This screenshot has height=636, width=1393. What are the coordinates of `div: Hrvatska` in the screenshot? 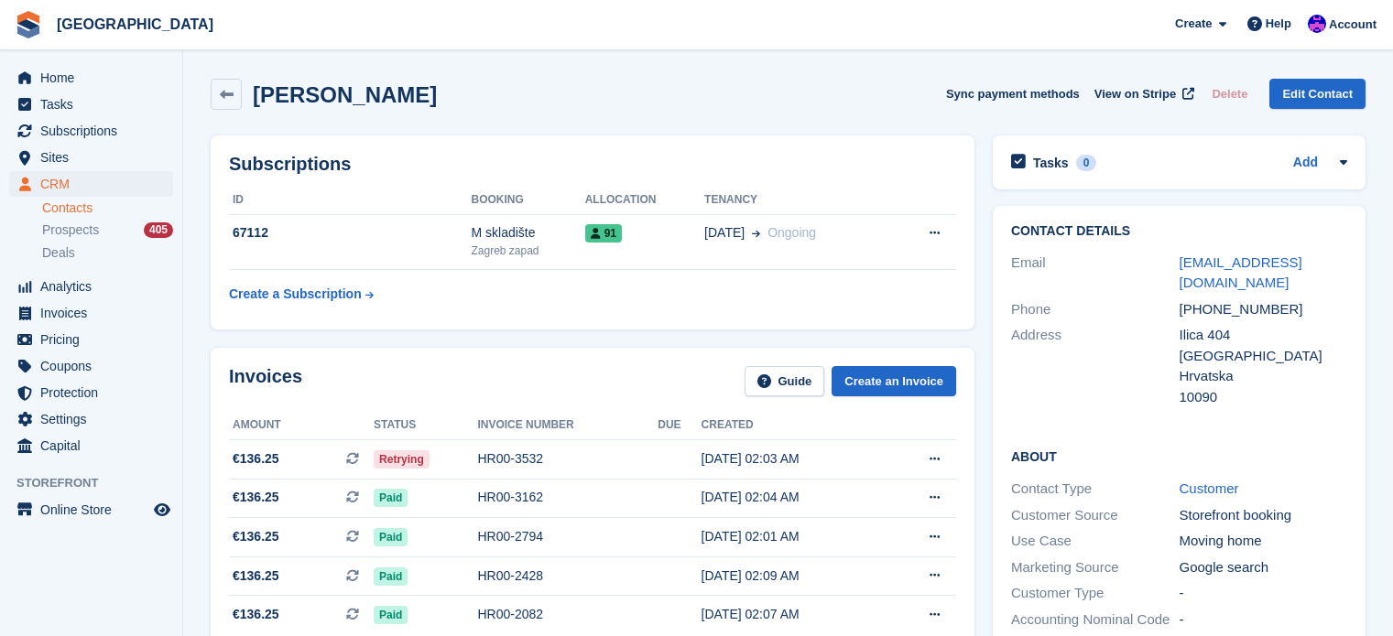 It's located at (1263, 376).